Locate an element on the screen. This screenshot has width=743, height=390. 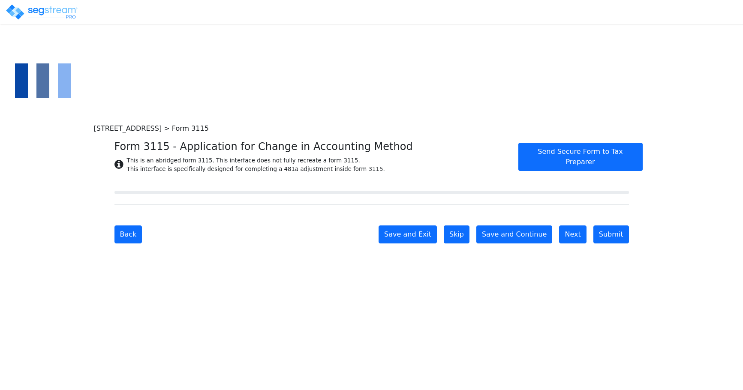
button: Back is located at coordinates (128, 235).